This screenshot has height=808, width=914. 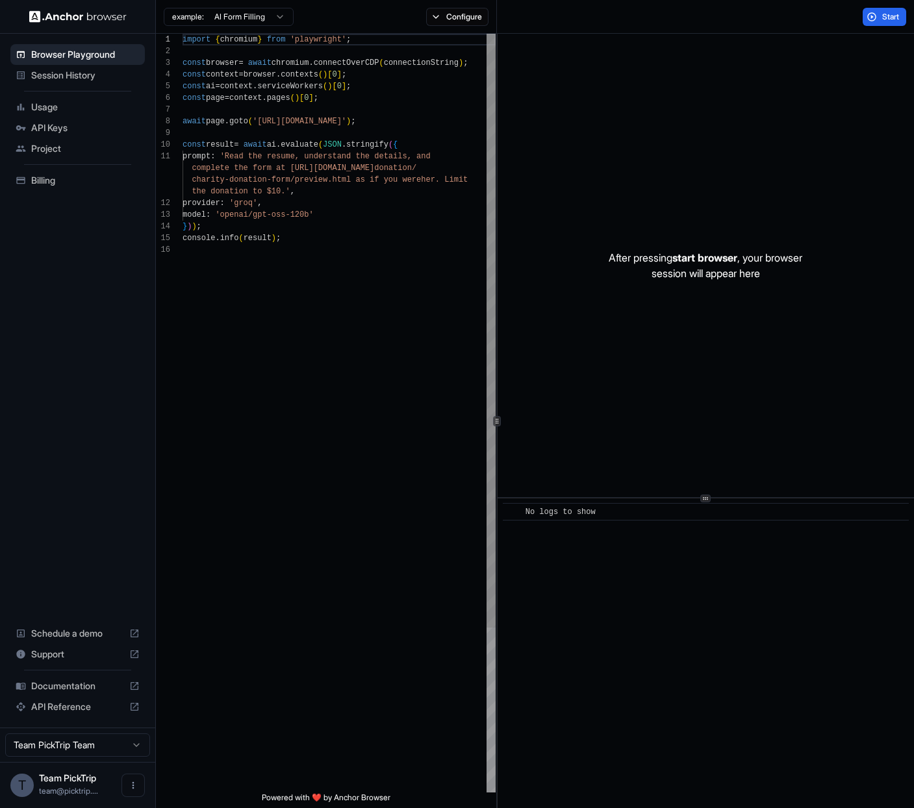 I want to click on div: 11, so click(x=163, y=156).